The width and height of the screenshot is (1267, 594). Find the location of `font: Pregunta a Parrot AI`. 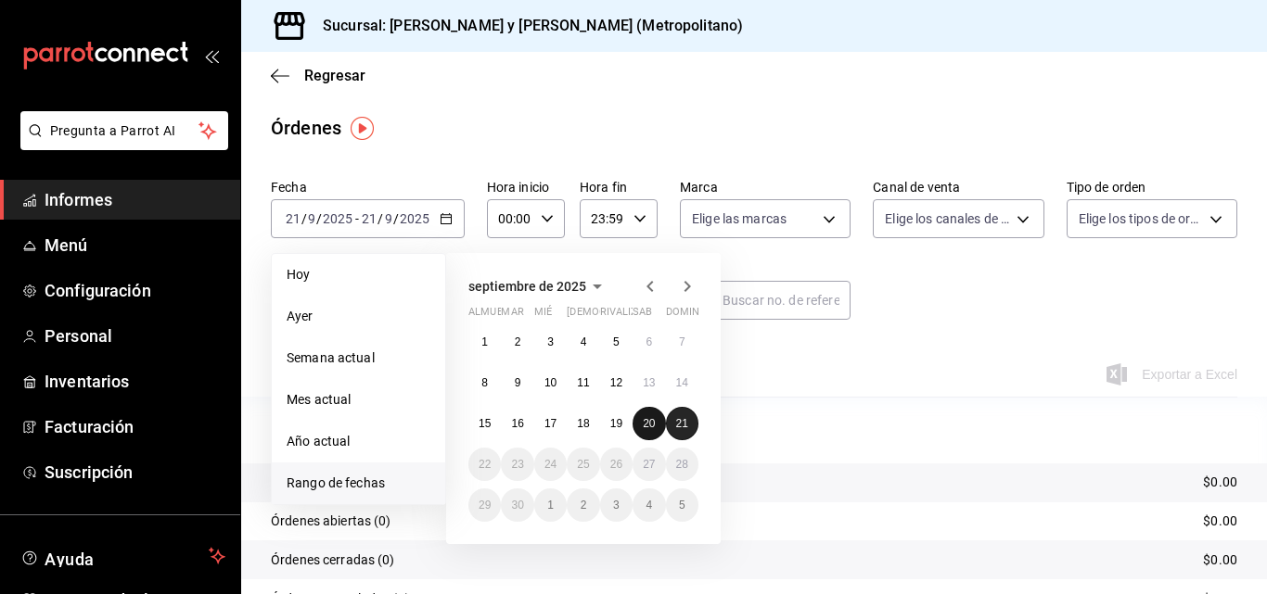

font: Pregunta a Parrot AI is located at coordinates (113, 131).